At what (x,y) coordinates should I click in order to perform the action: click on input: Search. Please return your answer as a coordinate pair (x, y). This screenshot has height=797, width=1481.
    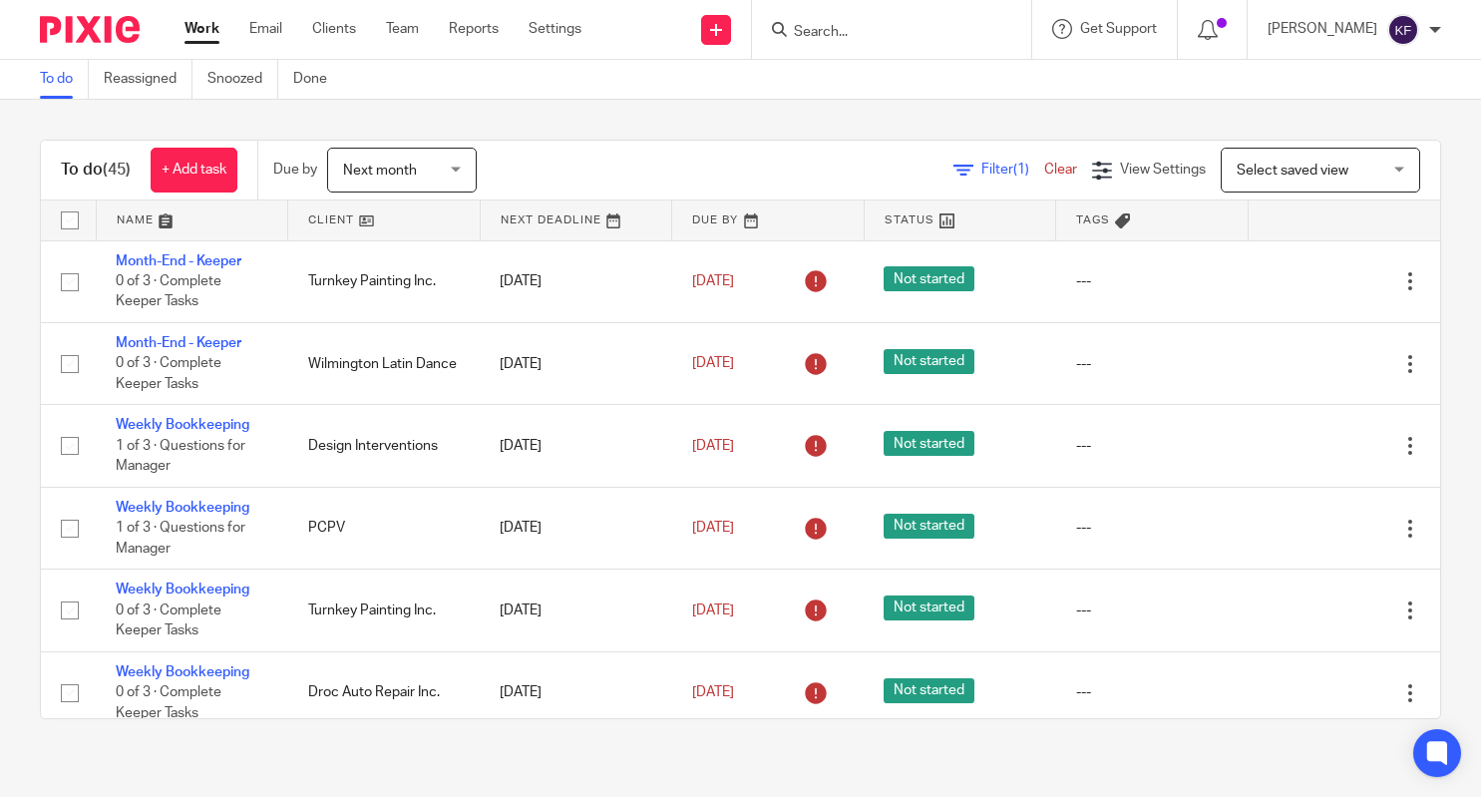
    Looking at the image, I should click on (881, 33).